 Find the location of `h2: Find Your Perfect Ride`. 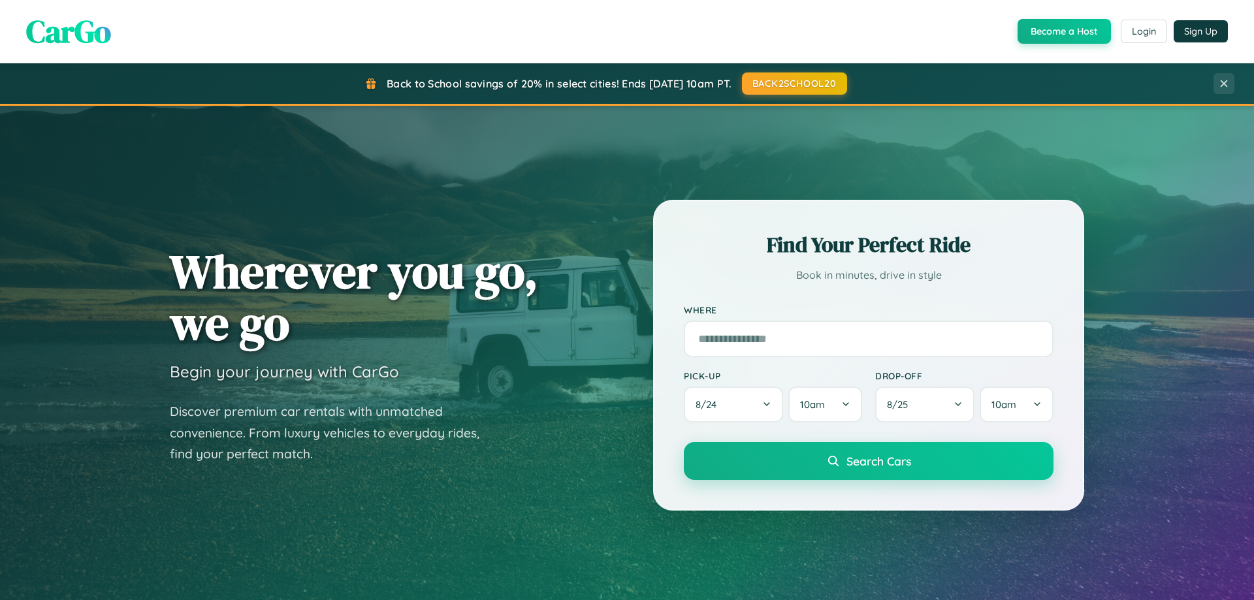

h2: Find Your Perfect Ride is located at coordinates (869, 245).